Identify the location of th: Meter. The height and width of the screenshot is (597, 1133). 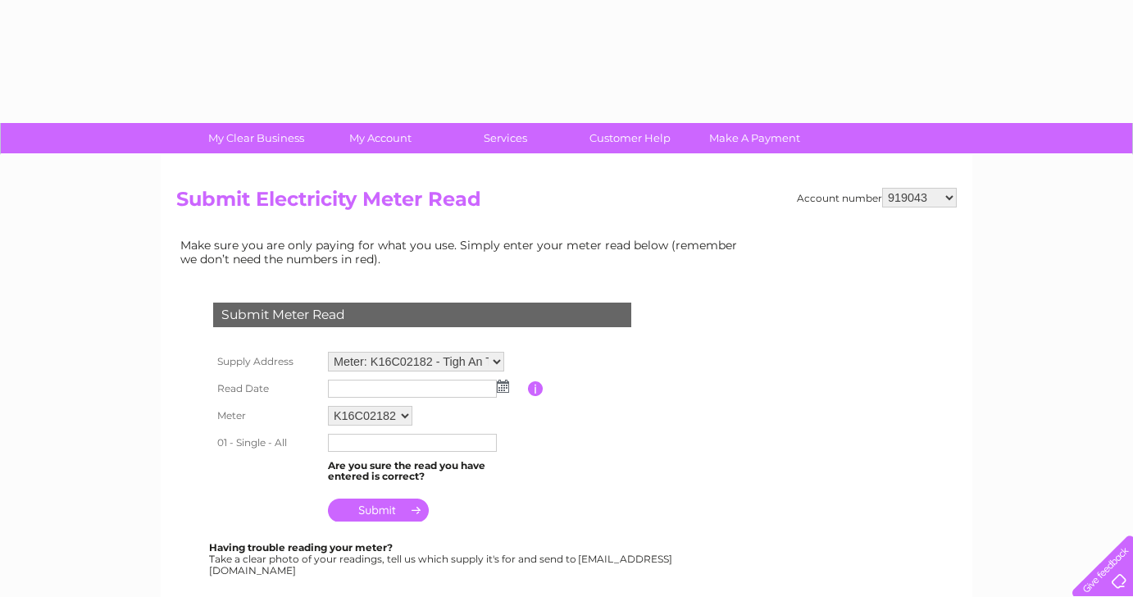
(266, 416).